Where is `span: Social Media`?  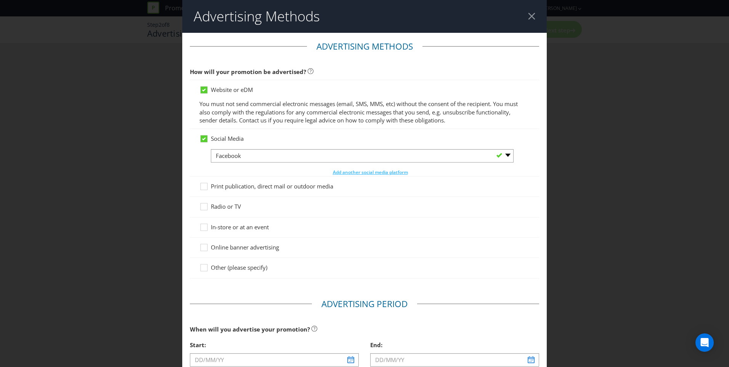 span: Social Media is located at coordinates (227, 138).